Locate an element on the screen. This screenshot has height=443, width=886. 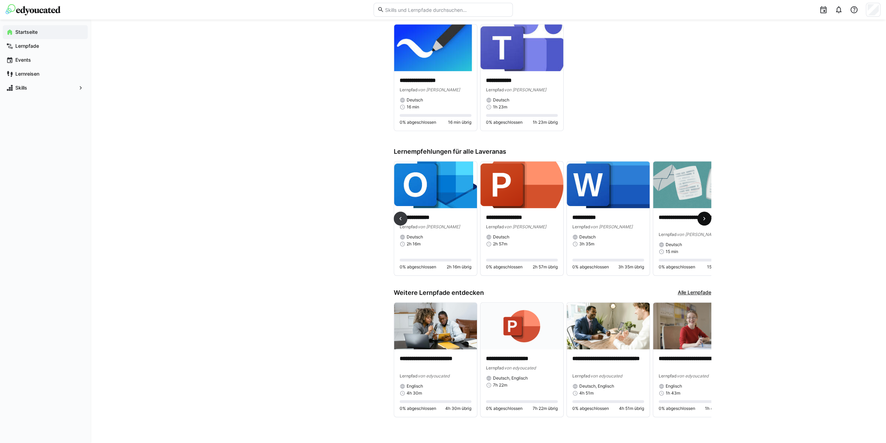
span: 4h 30m is located at coordinates (415, 393).